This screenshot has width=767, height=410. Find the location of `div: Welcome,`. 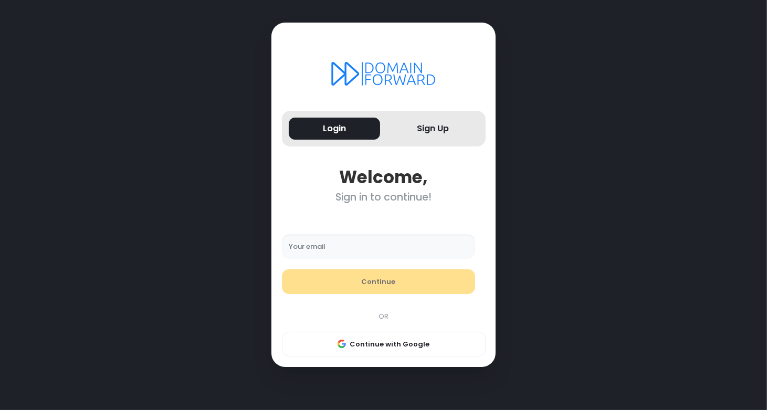

div: Welcome, is located at coordinates (384, 177).